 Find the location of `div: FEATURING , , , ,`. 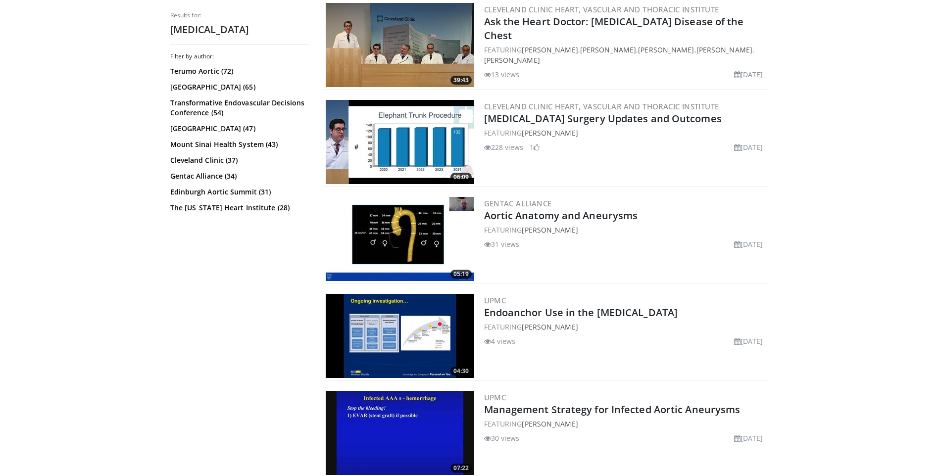

div: FEATURING , , , , is located at coordinates (626, 55).